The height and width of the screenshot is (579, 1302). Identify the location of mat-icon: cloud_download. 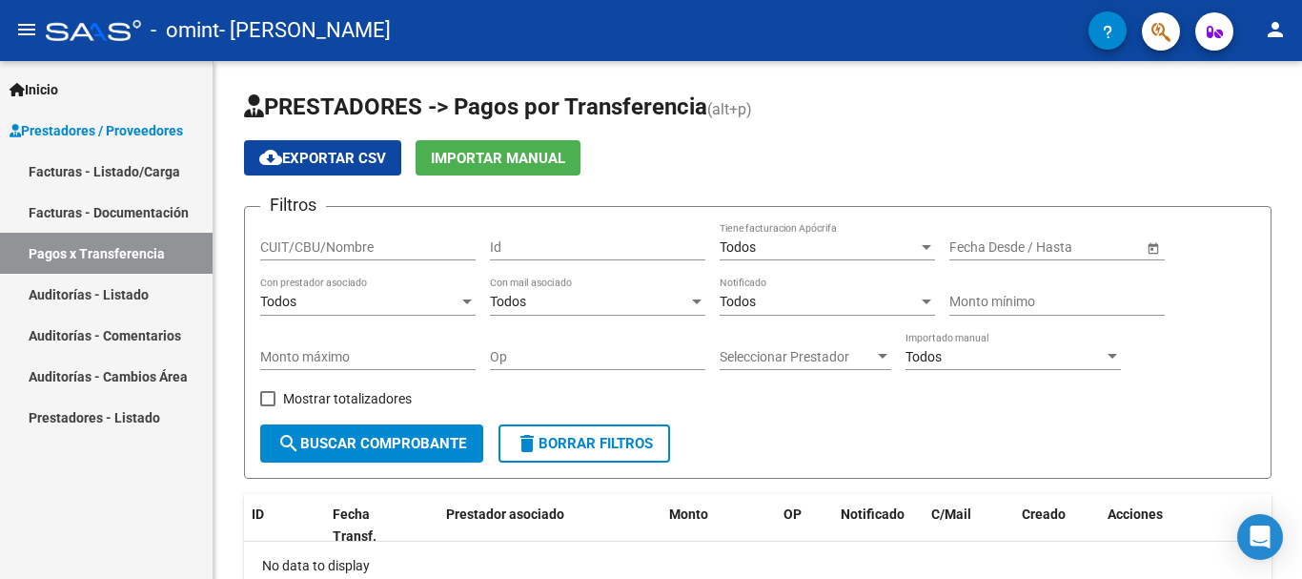
(271, 157).